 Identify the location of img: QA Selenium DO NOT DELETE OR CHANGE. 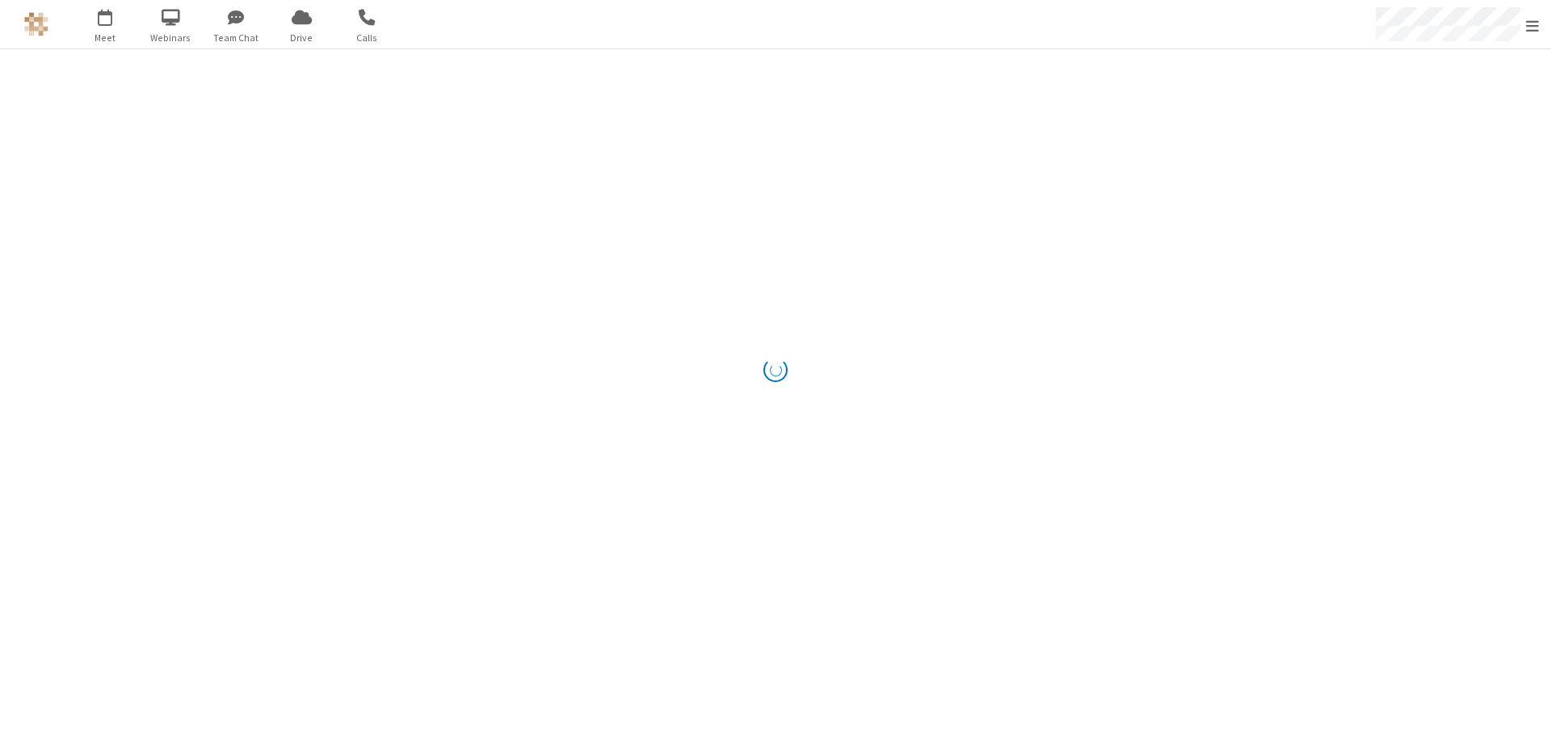
(36, 24).